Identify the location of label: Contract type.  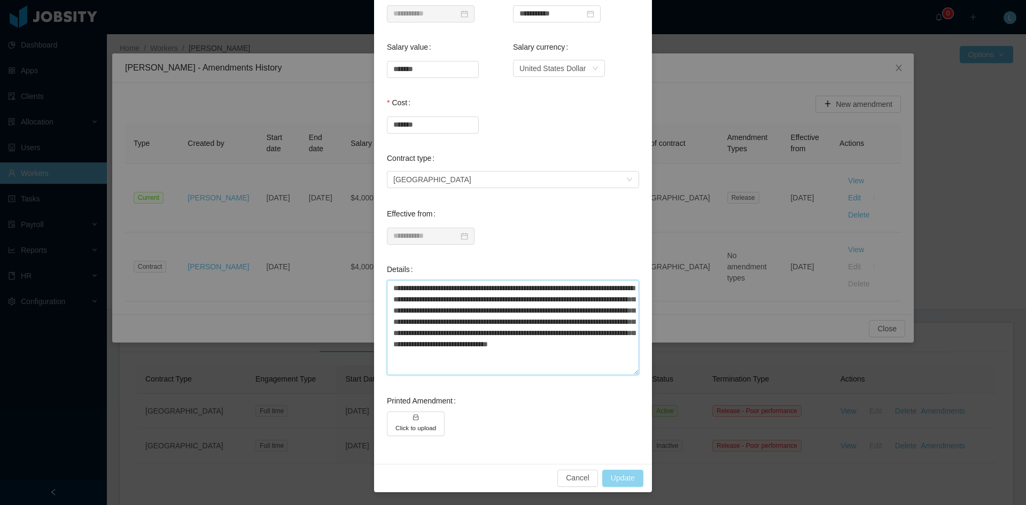
(413, 158).